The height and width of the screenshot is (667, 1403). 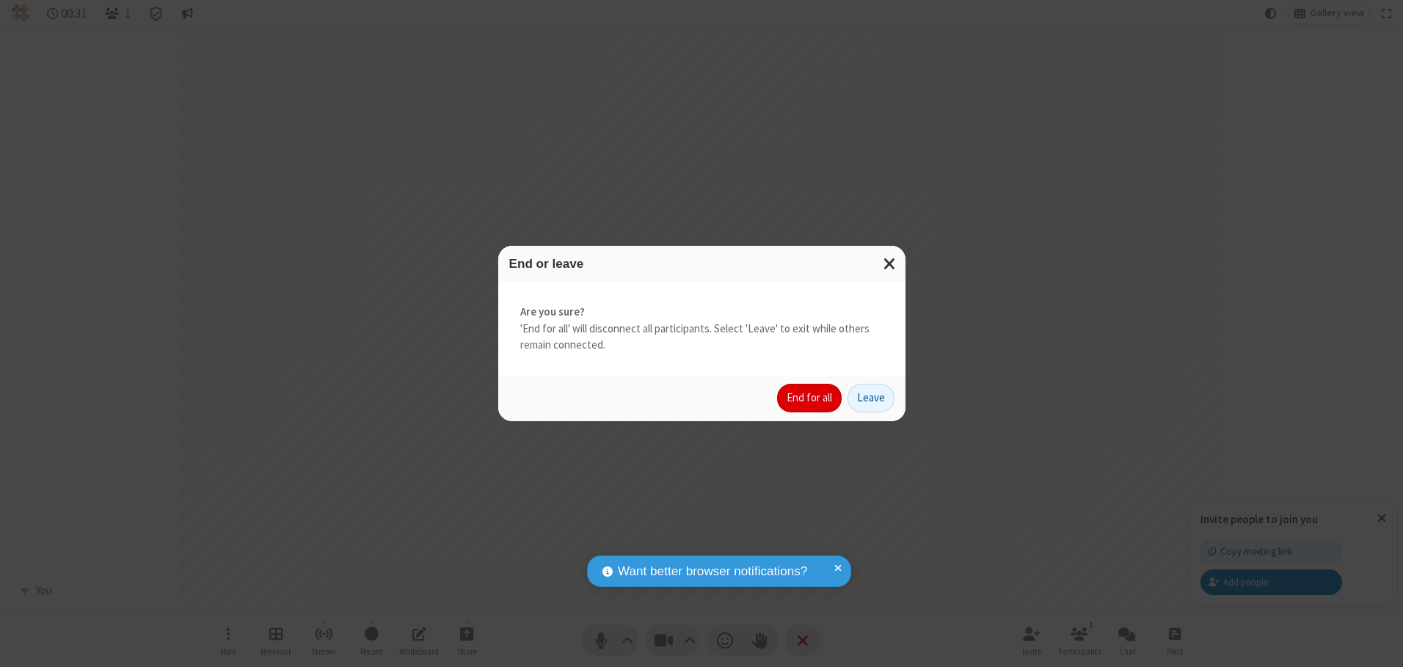 What do you see at coordinates (701, 329) in the screenshot?
I see `div: 'End for all' will disconnect all participants. Select 'Leave' to exit while others remain connec...` at bounding box center [701, 329].